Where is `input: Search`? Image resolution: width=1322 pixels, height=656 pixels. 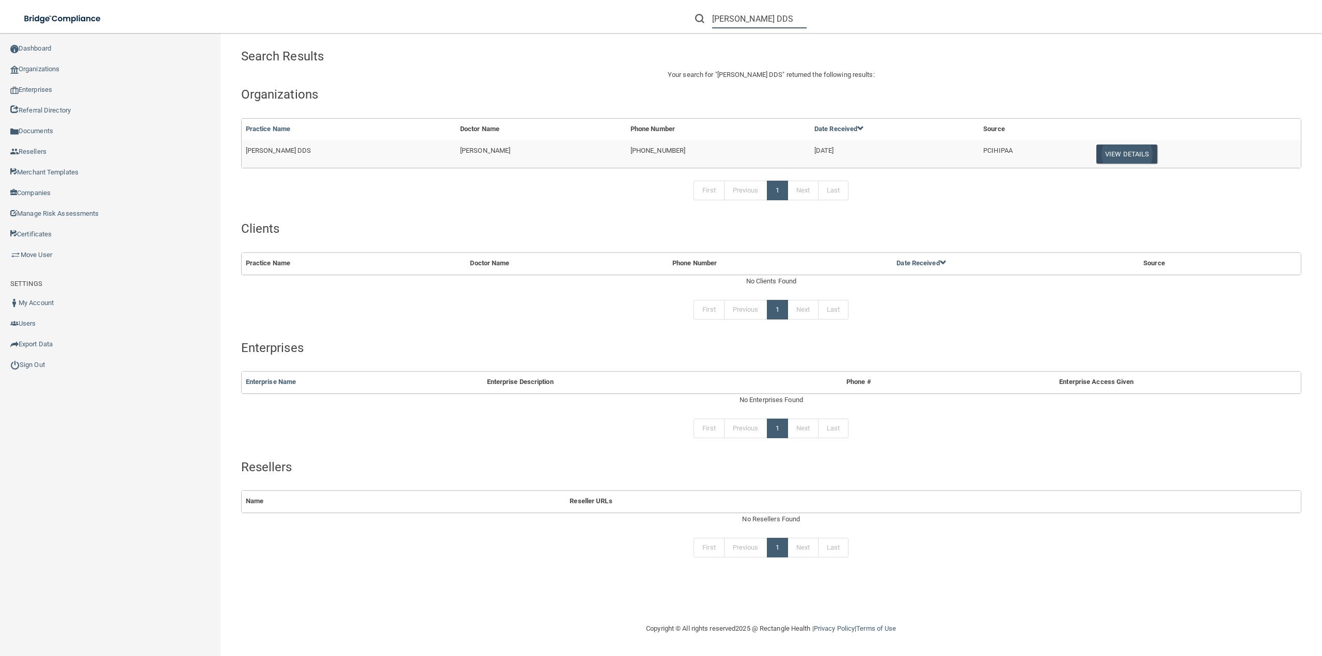
input: Search is located at coordinates (759, 19).